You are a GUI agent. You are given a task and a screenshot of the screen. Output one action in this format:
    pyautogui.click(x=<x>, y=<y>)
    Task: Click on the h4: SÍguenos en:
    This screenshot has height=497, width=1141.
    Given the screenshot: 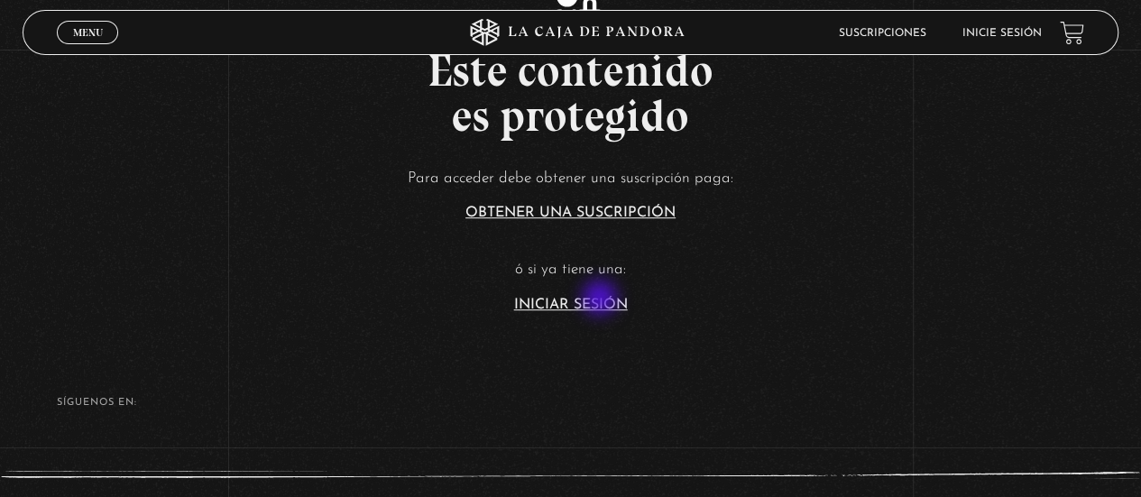 What is the action you would take?
    pyautogui.click(x=570, y=402)
    